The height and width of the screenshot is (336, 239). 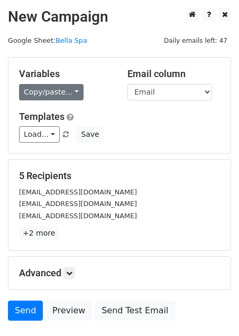 I want to click on h5: Variables, so click(x=65, y=74).